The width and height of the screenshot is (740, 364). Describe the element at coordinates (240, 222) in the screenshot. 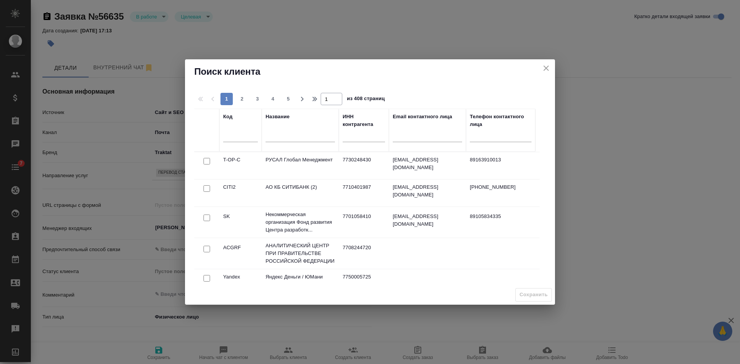

I see `td: SK` at that location.